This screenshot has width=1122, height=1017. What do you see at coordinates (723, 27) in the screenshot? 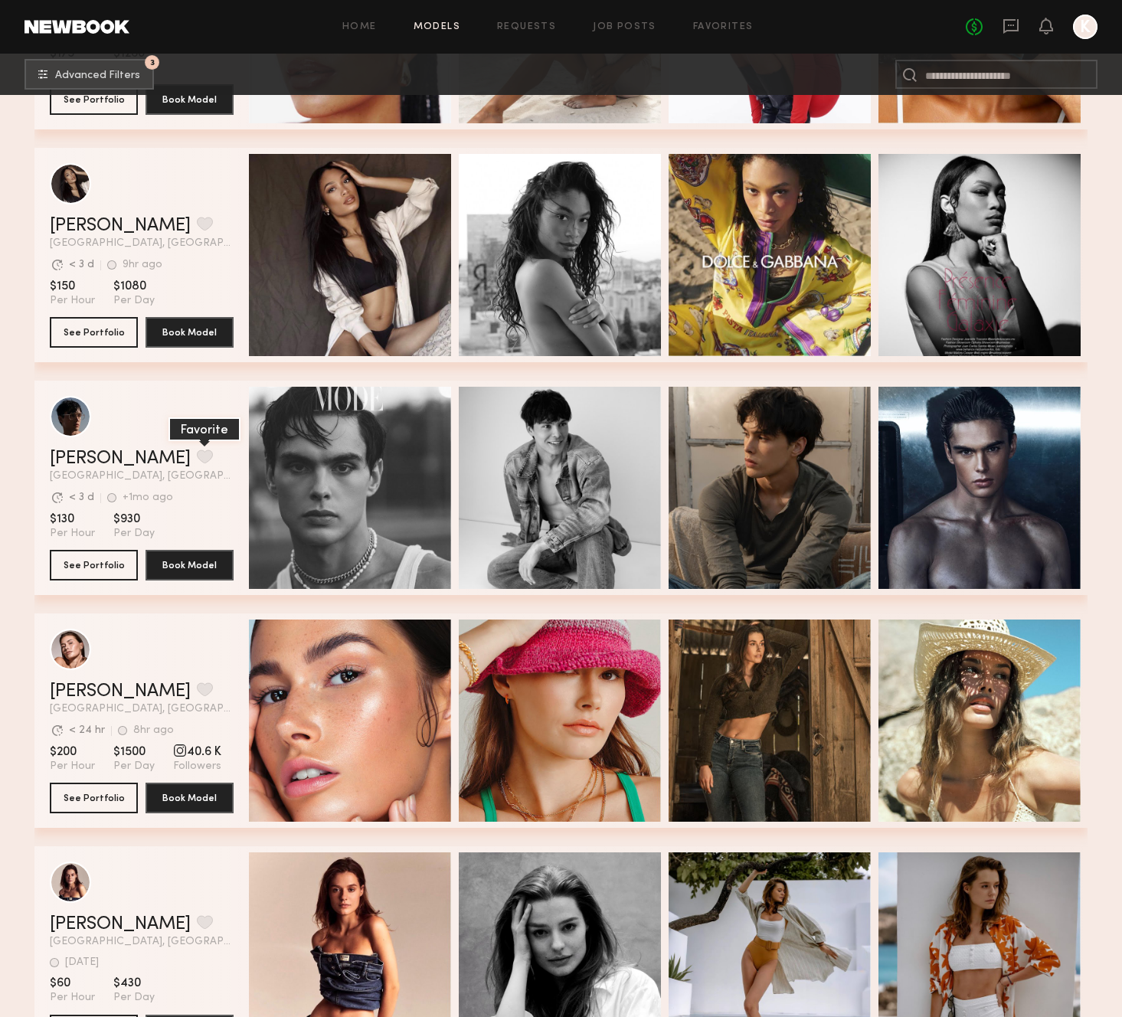
I see `a: Favorites` at bounding box center [723, 27].